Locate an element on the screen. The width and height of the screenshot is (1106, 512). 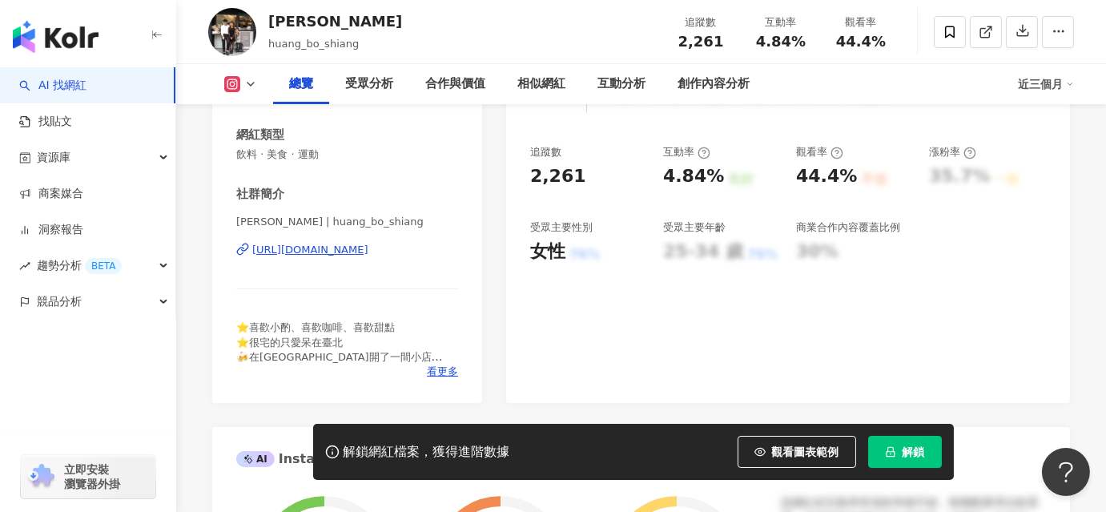
button: 觀看圖表範例 is located at coordinates (797, 452).